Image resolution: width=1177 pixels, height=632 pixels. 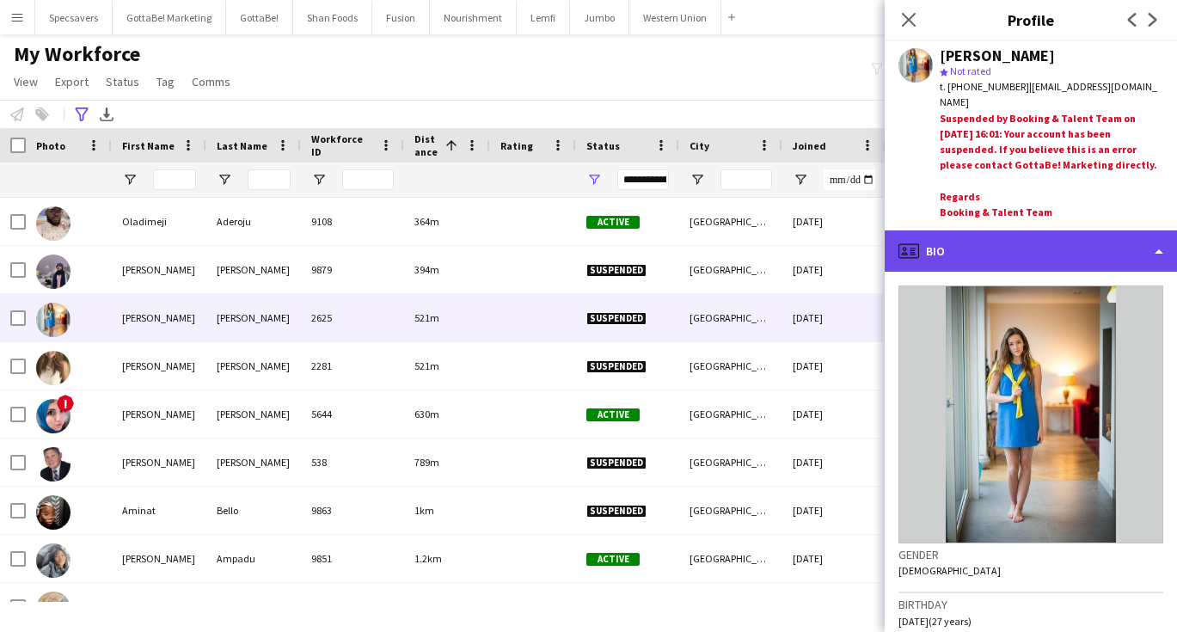 What do you see at coordinates (51, 145) in the screenshot?
I see `span: Photo` at bounding box center [51, 145].